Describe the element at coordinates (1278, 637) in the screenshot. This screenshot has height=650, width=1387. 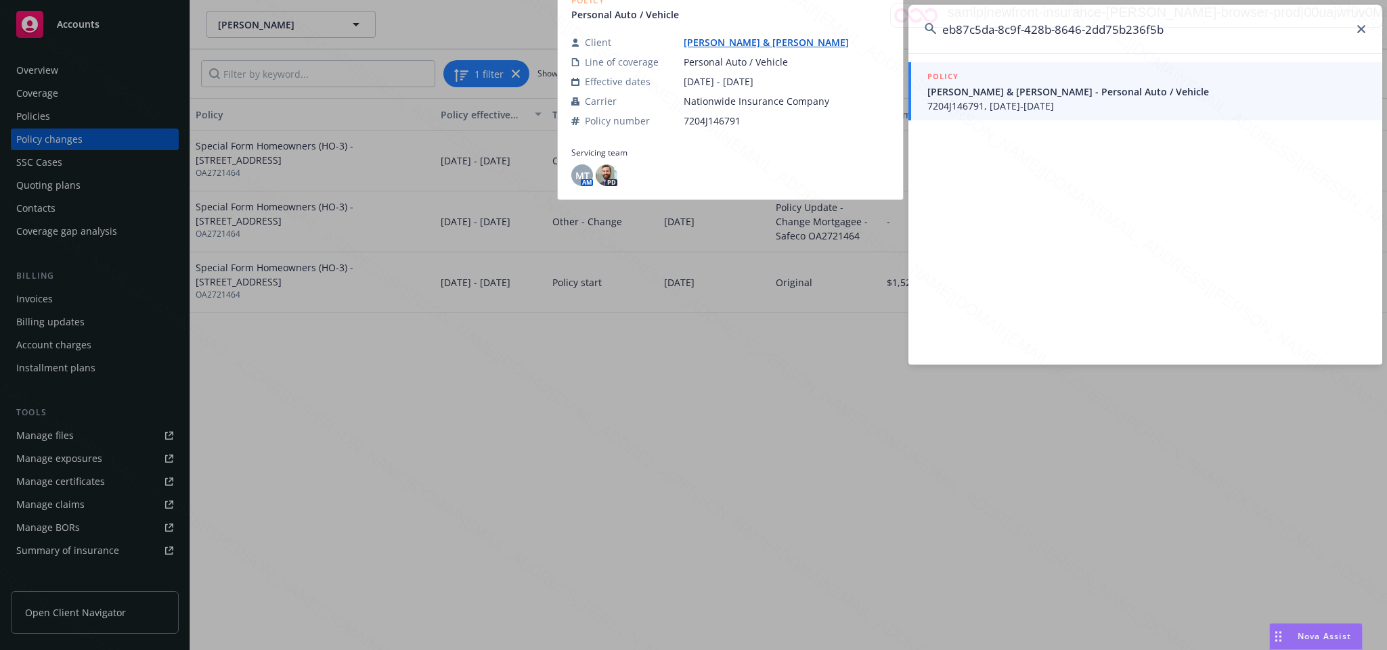
I see `div: Drag to move` at that location.